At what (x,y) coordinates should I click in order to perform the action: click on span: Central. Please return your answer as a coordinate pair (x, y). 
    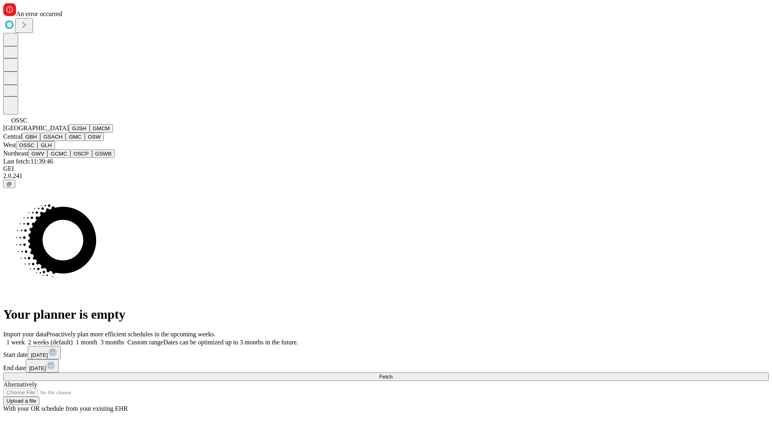
    Looking at the image, I should click on (12, 136).